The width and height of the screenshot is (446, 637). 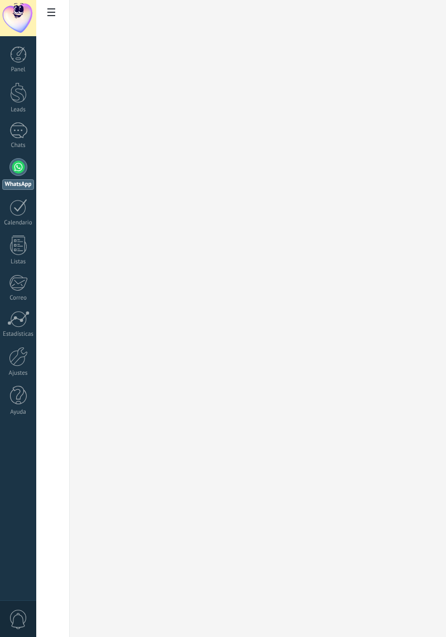 What do you see at coordinates (18, 298) in the screenshot?
I see `div: Correo` at bounding box center [18, 298].